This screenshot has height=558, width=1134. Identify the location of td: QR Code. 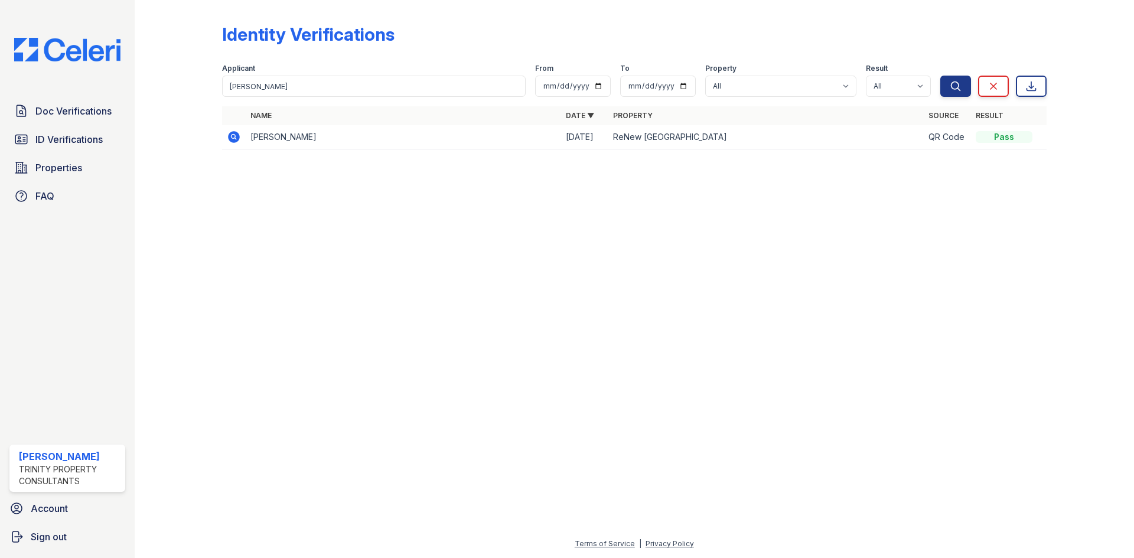
(947, 137).